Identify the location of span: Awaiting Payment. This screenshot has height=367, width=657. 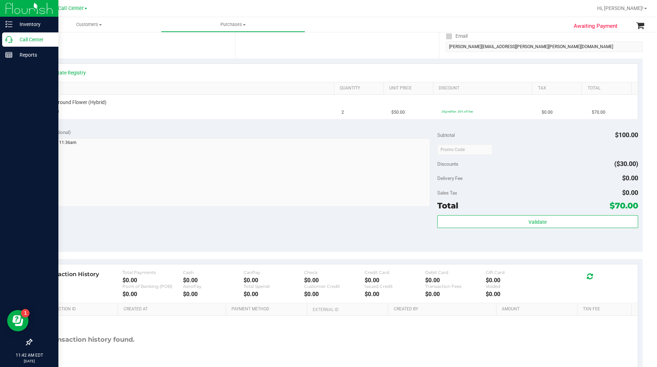
(596, 26).